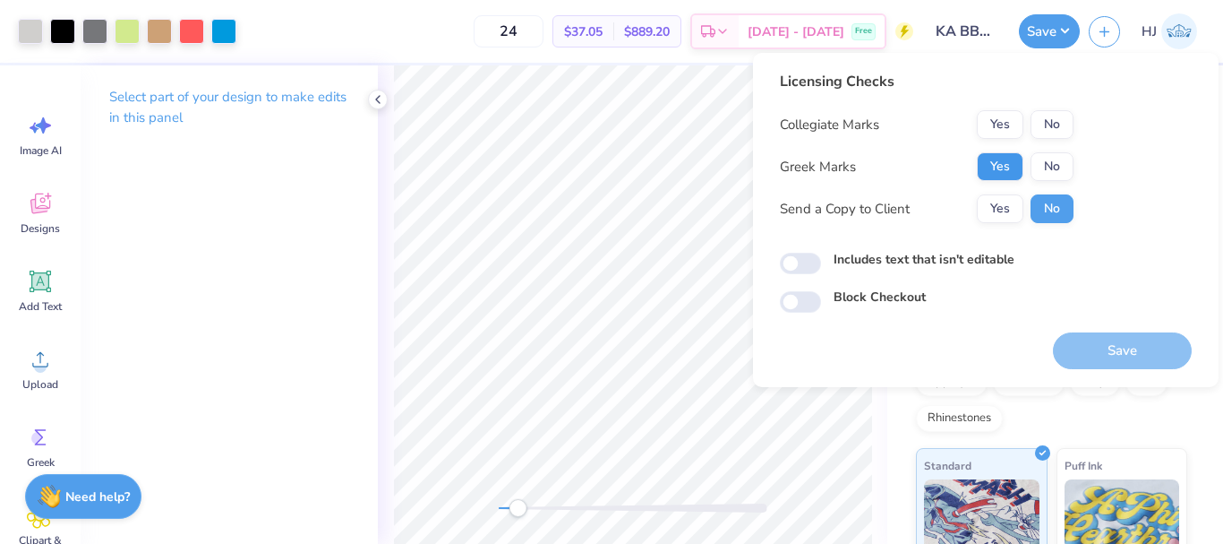 Image resolution: width=1223 pixels, height=544 pixels. What do you see at coordinates (966, 31) in the screenshot?
I see `input: Untitled Design` at bounding box center [966, 31].